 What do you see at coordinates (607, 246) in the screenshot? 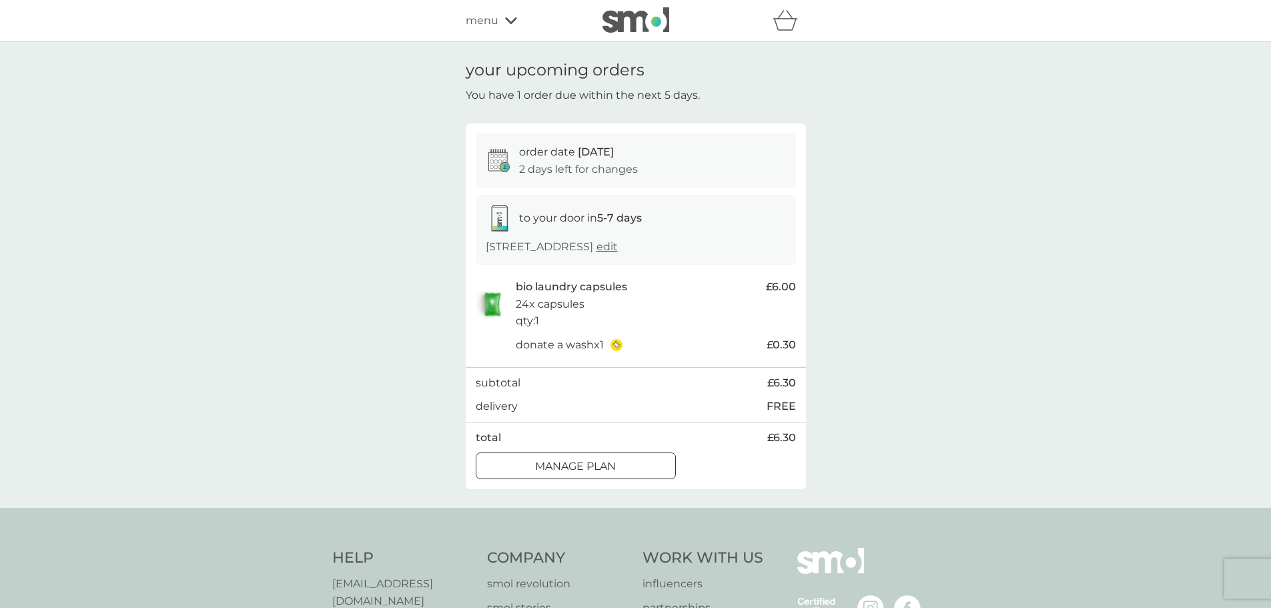
I see `a: edit` at bounding box center [607, 246].